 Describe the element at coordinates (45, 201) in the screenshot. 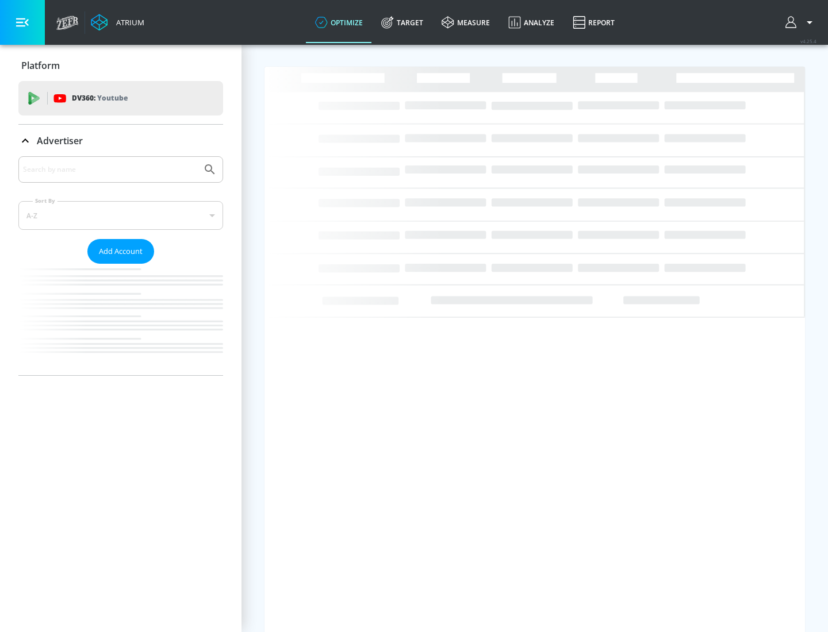

I see `label: Sort By` at that location.